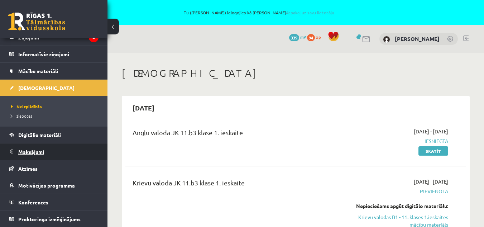 This screenshot has width=484, height=227. Describe the element at coordinates (54, 71) in the screenshot. I see `a: Mācību materiāli` at that location.